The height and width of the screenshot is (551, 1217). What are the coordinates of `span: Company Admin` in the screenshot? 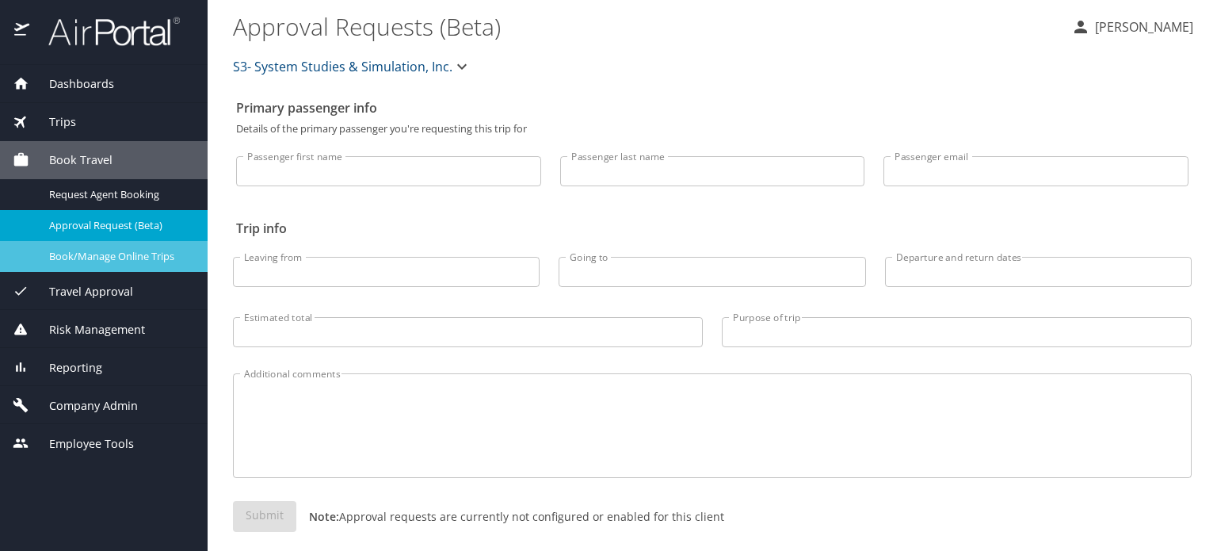 It's located at (83, 406).